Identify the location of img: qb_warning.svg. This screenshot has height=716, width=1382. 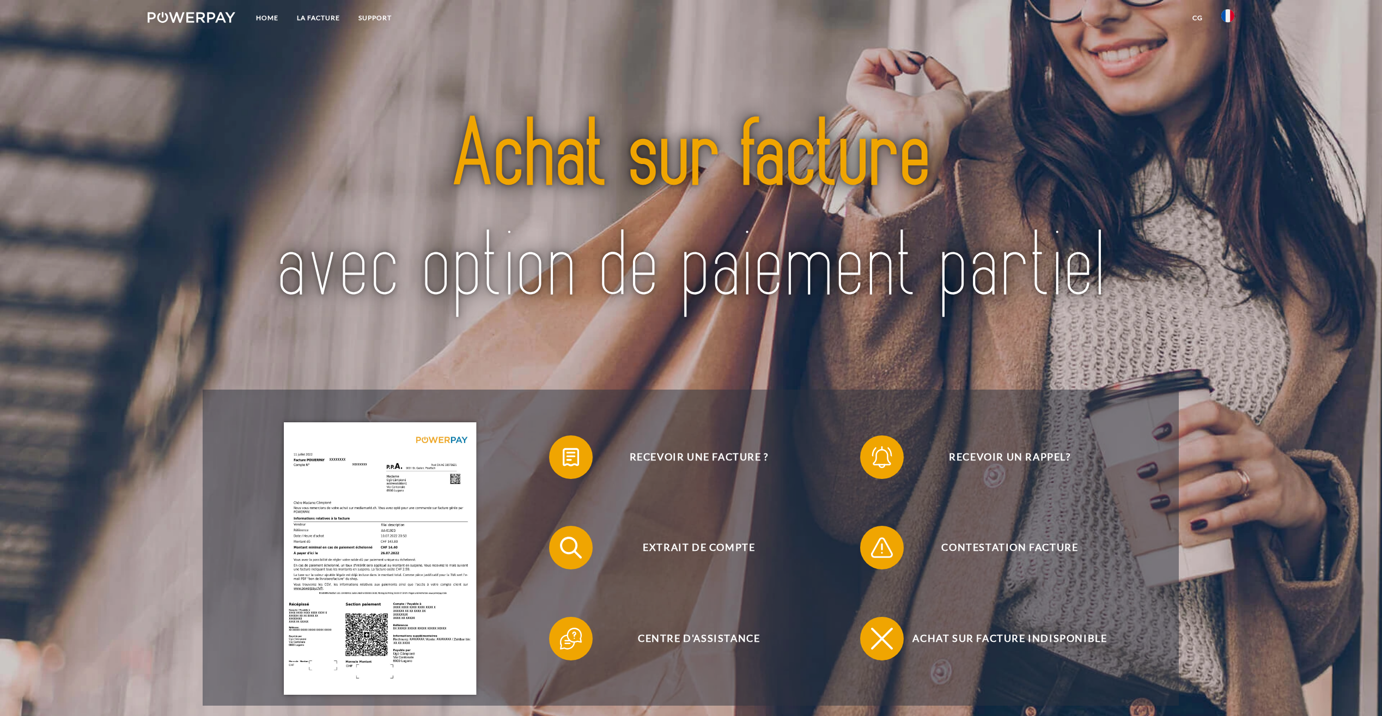
(882, 548).